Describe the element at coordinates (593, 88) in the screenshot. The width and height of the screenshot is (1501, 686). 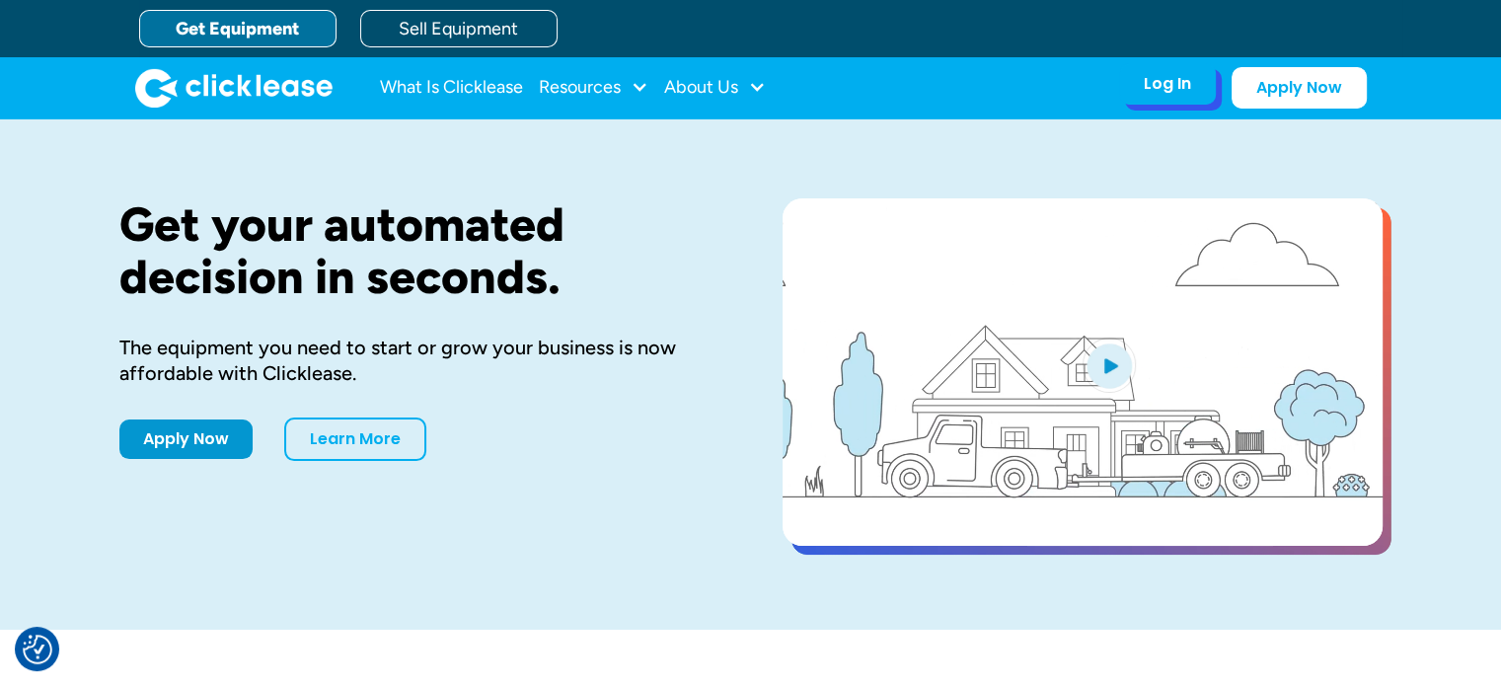
I see `div: Resources` at that location.